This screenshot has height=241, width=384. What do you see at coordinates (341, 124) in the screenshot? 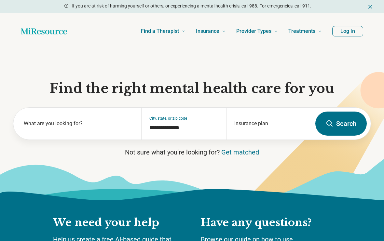
I see `button: Search` at bounding box center [341, 124].